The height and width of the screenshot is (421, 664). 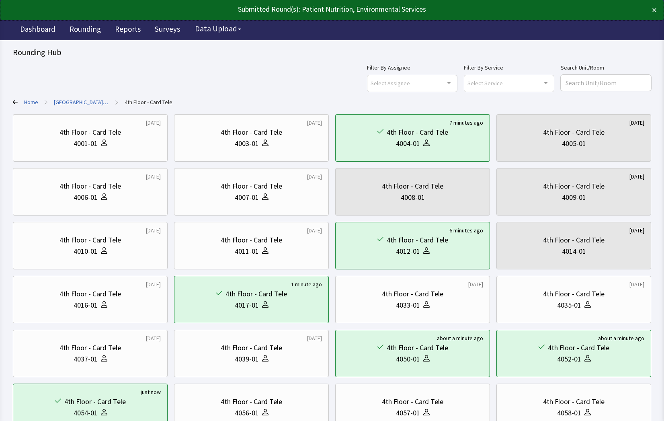 What do you see at coordinates (86, 305) in the screenshot?
I see `div: 4016-01` at bounding box center [86, 305].